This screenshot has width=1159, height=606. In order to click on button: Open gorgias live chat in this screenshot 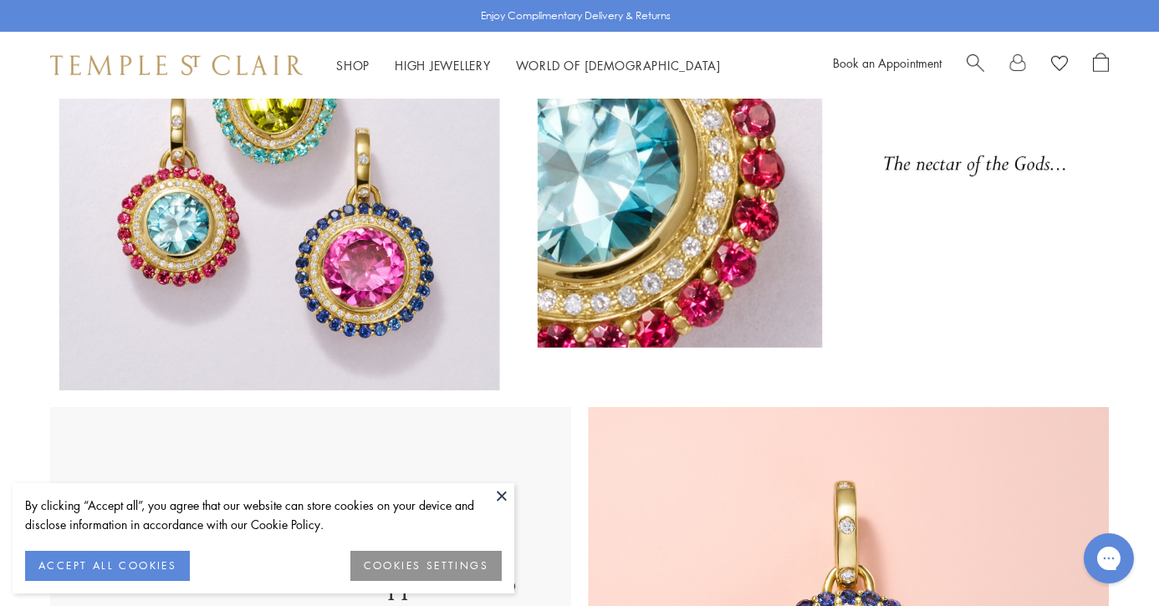, I will do `click(33, 31)`.